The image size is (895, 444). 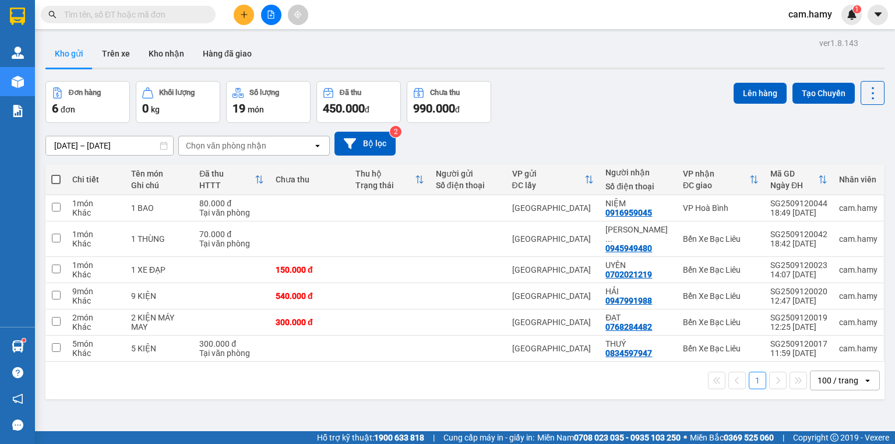 I want to click on span: 0, so click(x=145, y=108).